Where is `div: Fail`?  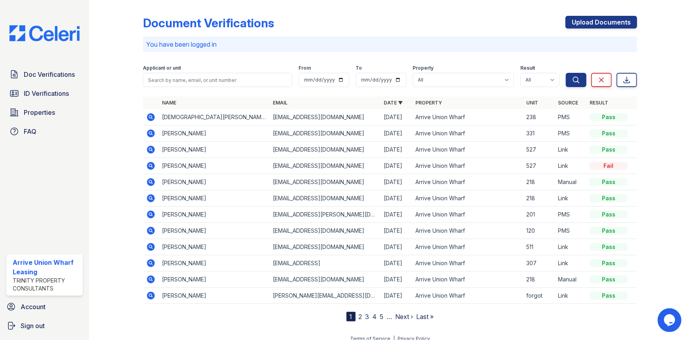 div: Fail is located at coordinates (609, 166).